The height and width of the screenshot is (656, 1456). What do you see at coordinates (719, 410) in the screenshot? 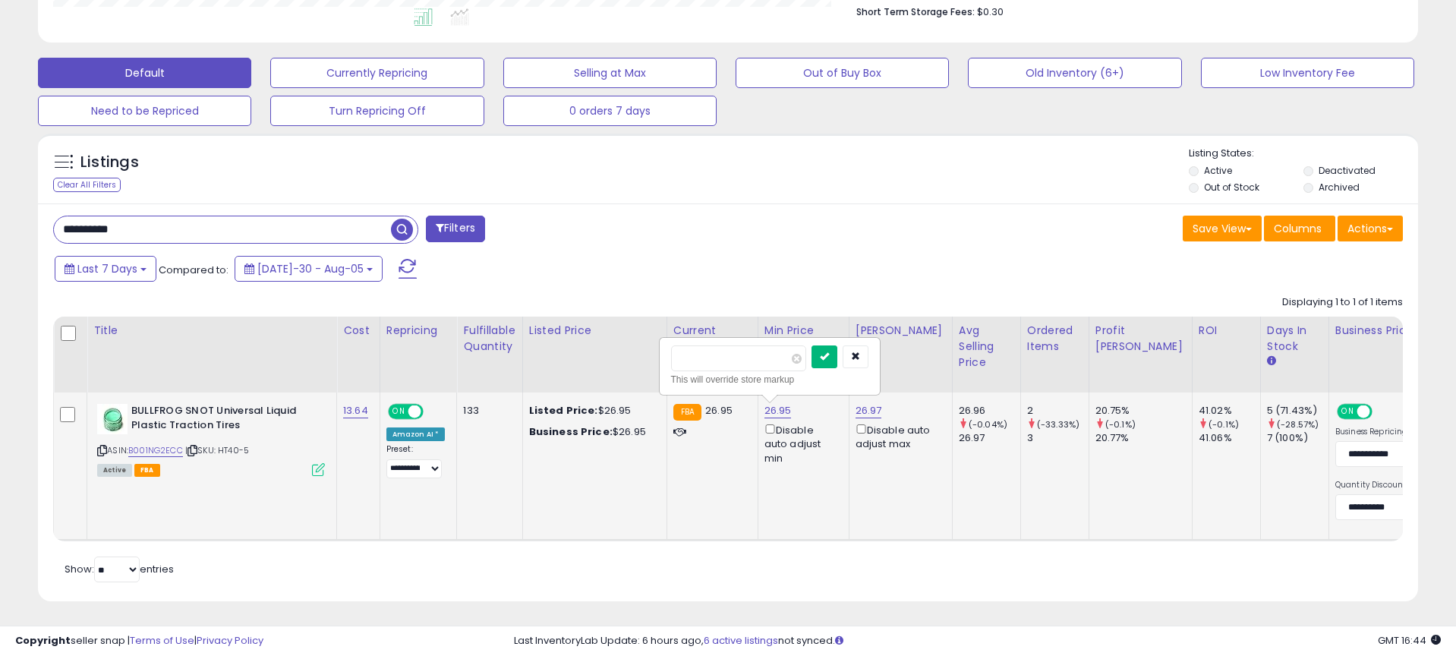
I see `span: 26.95` at bounding box center [719, 410].